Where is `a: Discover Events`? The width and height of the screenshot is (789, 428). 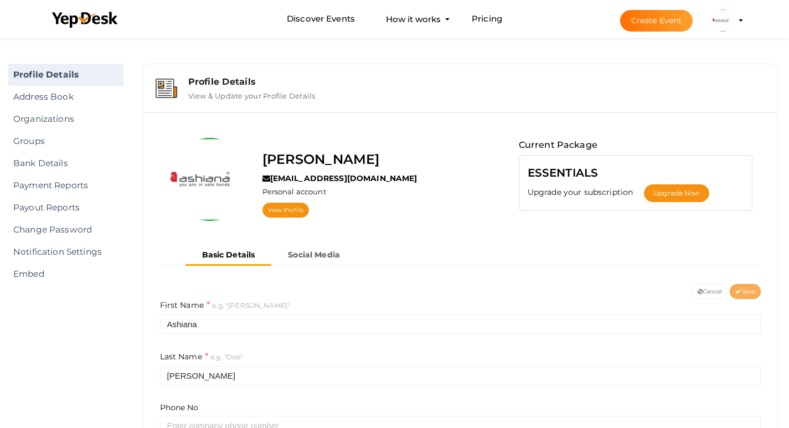
a: Discover Events is located at coordinates (321, 19).